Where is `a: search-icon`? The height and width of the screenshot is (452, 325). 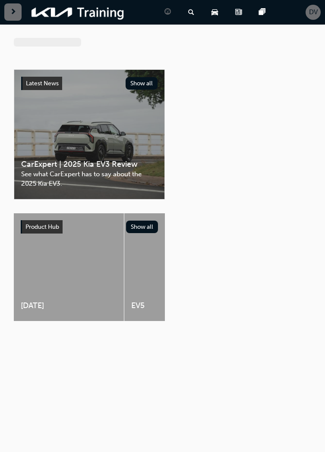
a: search-icon is located at coordinates (193, 12).